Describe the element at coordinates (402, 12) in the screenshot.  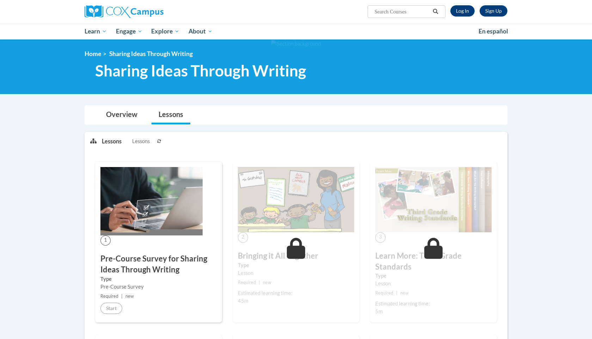
I see `input: Search Courses` at that location.